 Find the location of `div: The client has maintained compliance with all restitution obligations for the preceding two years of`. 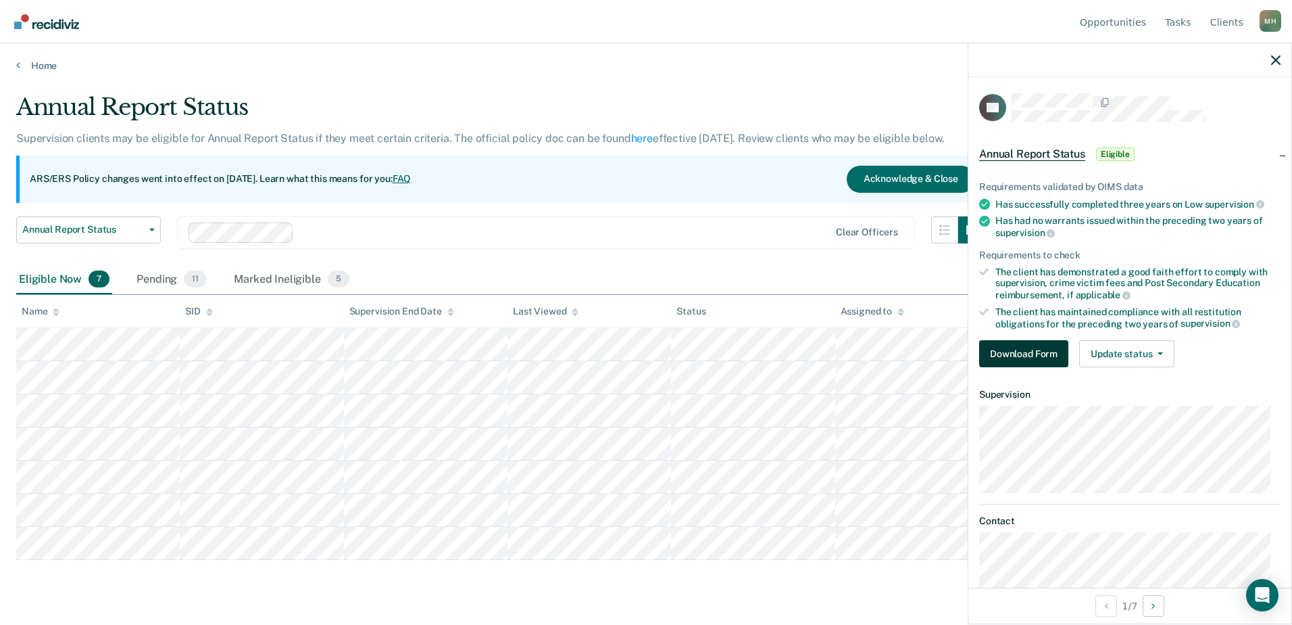

div: The client has maintained compliance with all restitution obligations for the preceding two years of is located at coordinates (1138, 318).